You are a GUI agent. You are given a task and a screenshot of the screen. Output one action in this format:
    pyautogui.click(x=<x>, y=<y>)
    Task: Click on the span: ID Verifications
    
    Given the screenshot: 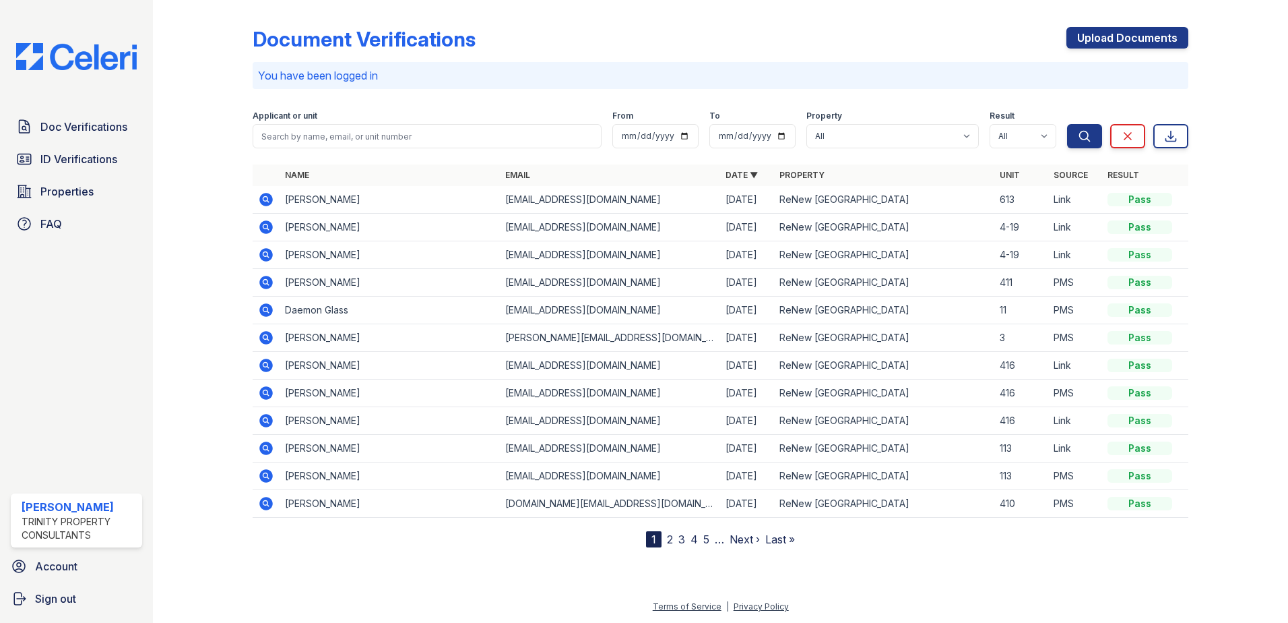 What is the action you would take?
    pyautogui.click(x=79, y=159)
    